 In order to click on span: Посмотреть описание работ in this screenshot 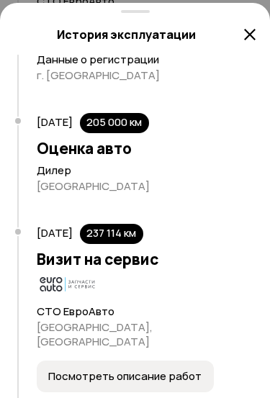, I will do `click(124, 376)`.